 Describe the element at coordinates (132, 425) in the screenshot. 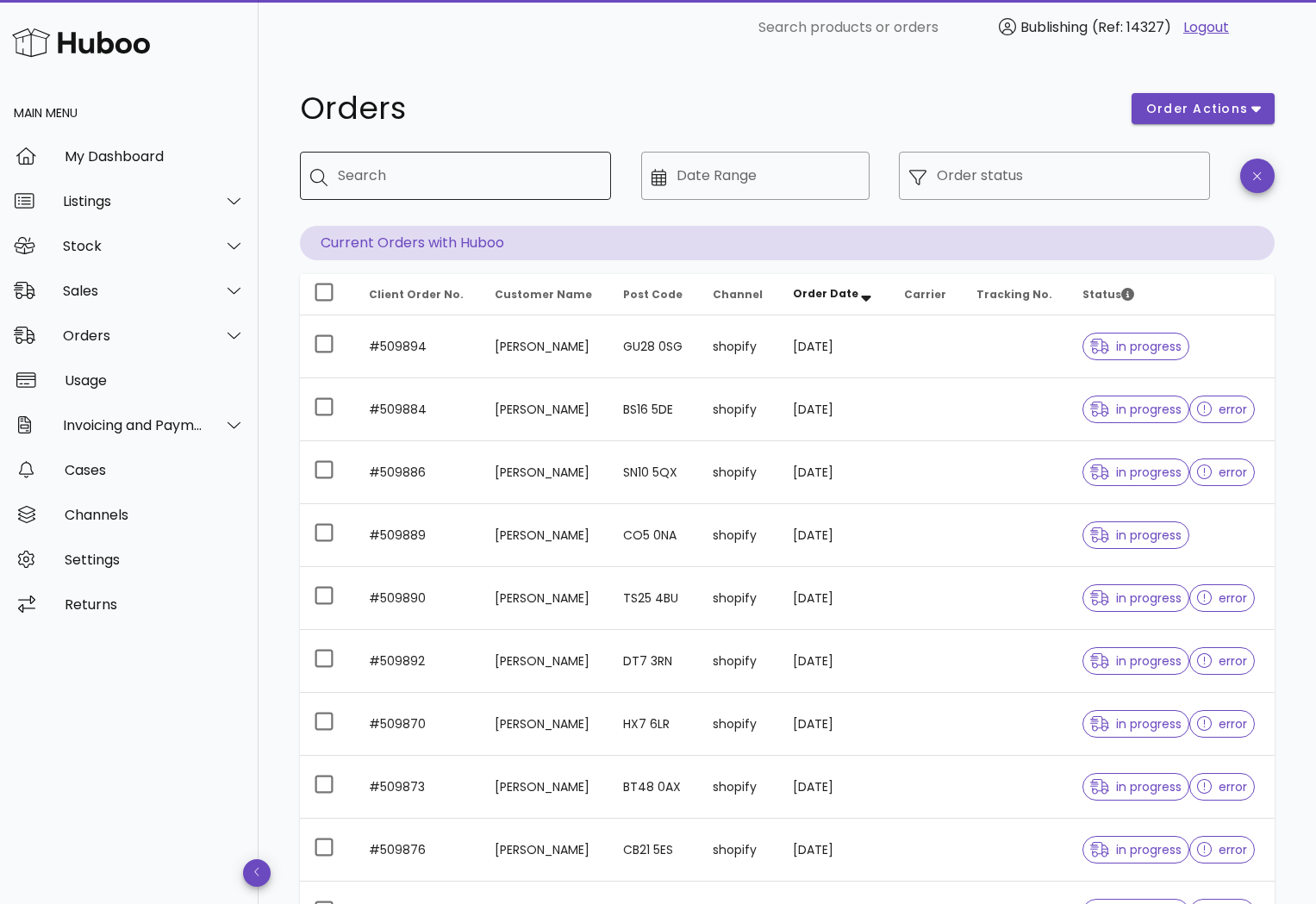

I see `div: Invoicing and Payments` at that location.